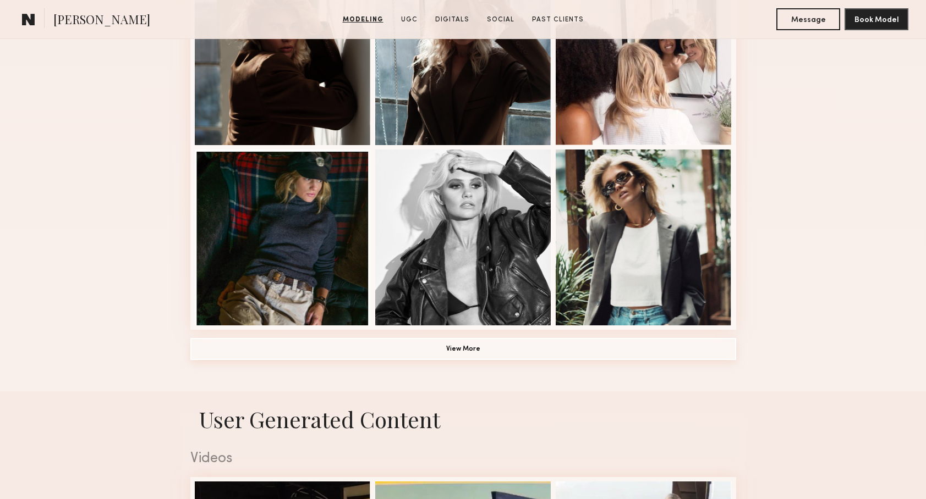  Describe the element at coordinates (463, 459) in the screenshot. I see `div: Videos` at that location.